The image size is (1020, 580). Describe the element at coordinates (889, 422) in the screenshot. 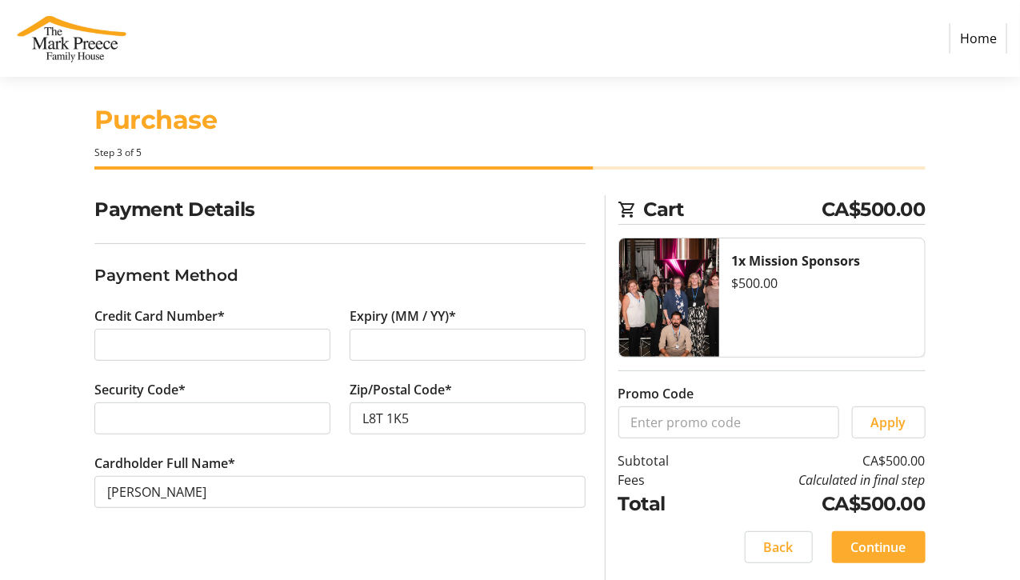

I see `span: Apply` at that location.